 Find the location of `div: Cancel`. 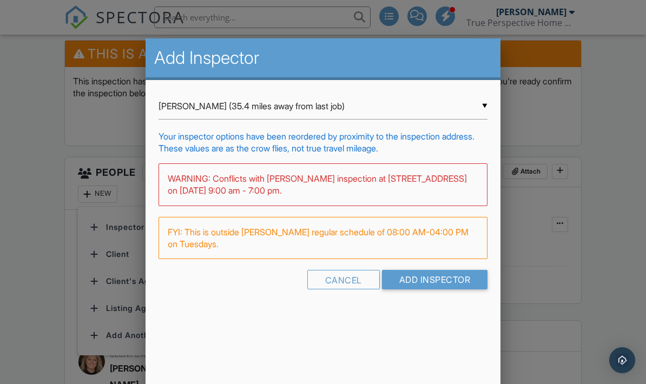

div: Cancel is located at coordinates (344, 280).